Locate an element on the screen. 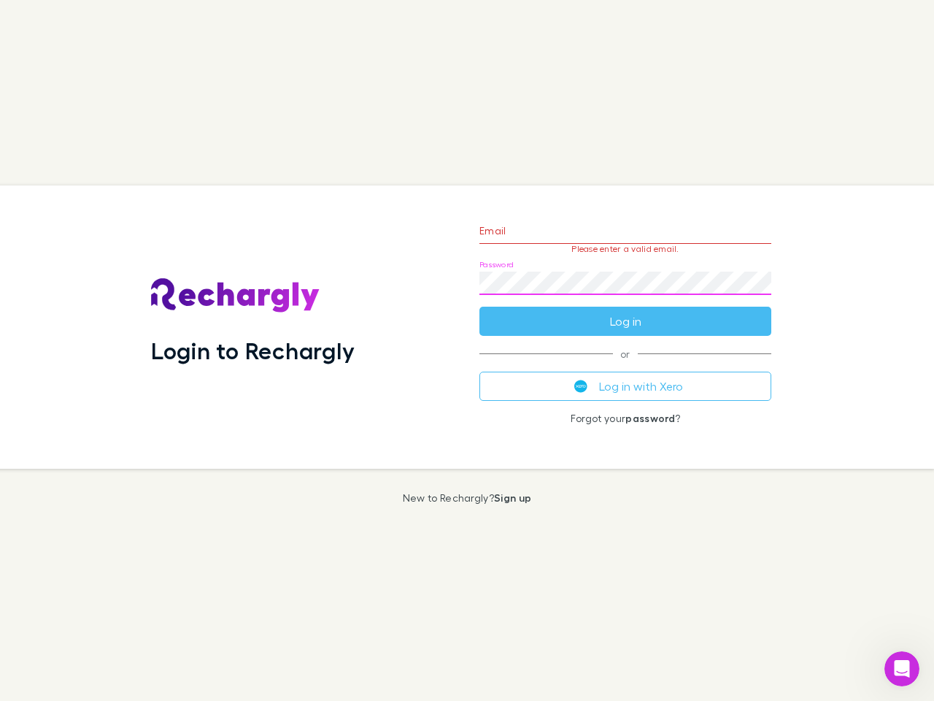 The width and height of the screenshot is (934, 701). h1: Login to Rechargly is located at coordinates (253, 350).